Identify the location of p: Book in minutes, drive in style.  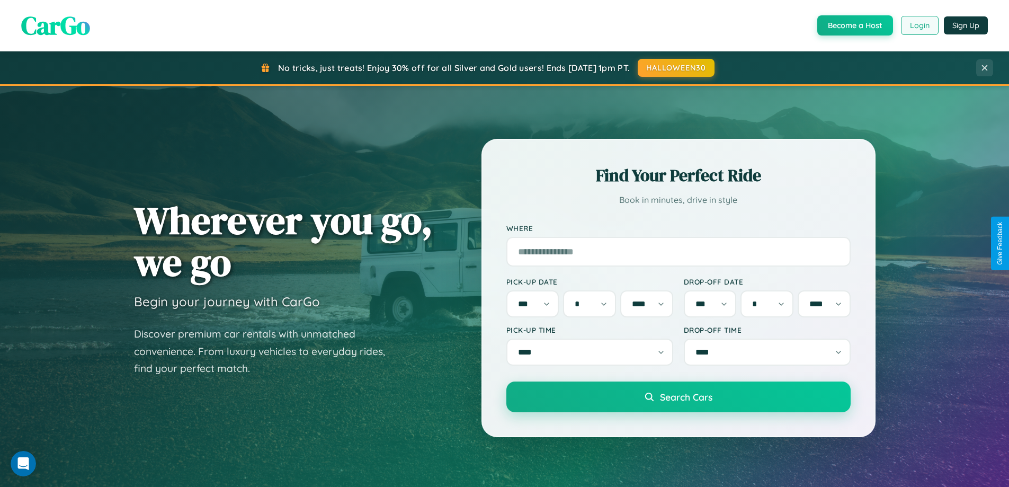
(678, 200).